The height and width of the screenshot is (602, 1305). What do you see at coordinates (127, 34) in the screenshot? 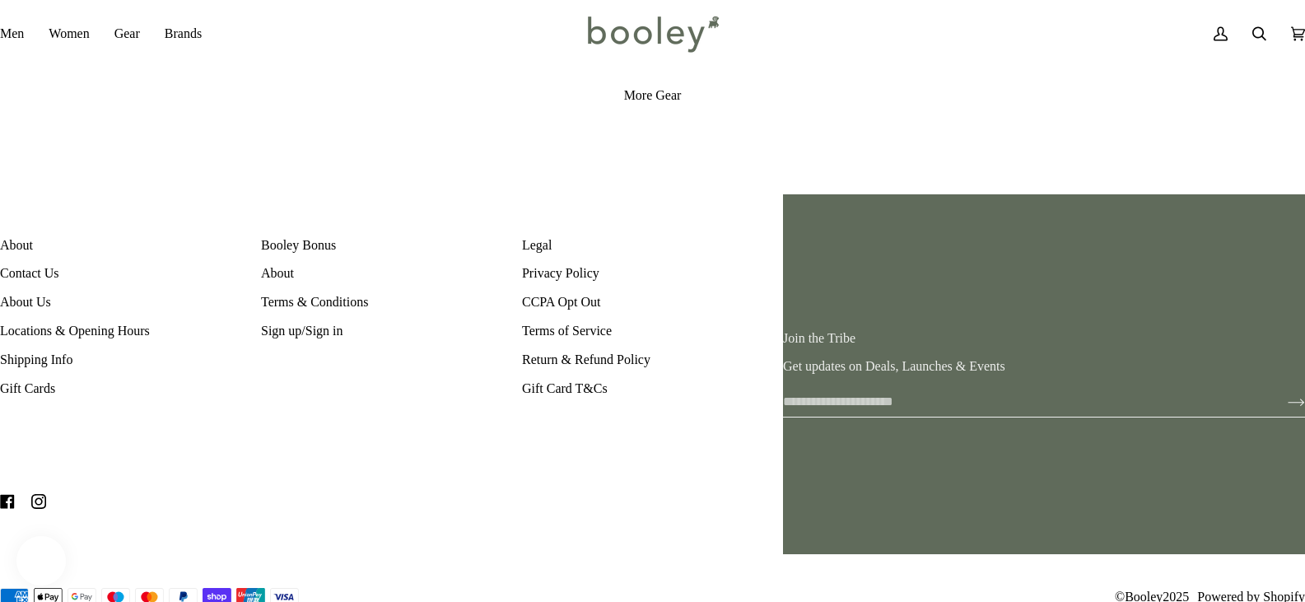
I see `div: Gear` at bounding box center [127, 34].